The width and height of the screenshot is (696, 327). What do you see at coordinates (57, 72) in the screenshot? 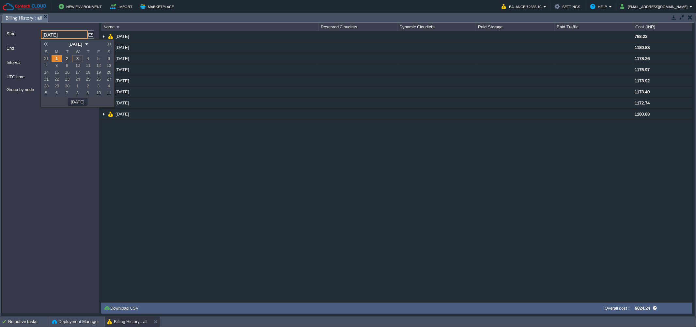
I see `span: 15` at bounding box center [57, 72].